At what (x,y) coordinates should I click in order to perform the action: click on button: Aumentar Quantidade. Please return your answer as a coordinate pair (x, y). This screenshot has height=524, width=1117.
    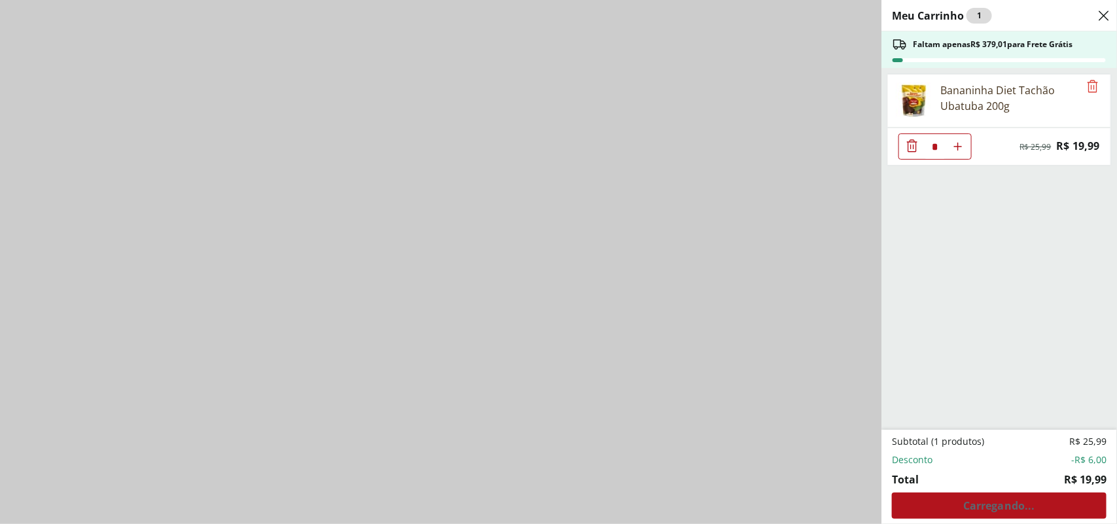
    Looking at the image, I should click on (958, 147).